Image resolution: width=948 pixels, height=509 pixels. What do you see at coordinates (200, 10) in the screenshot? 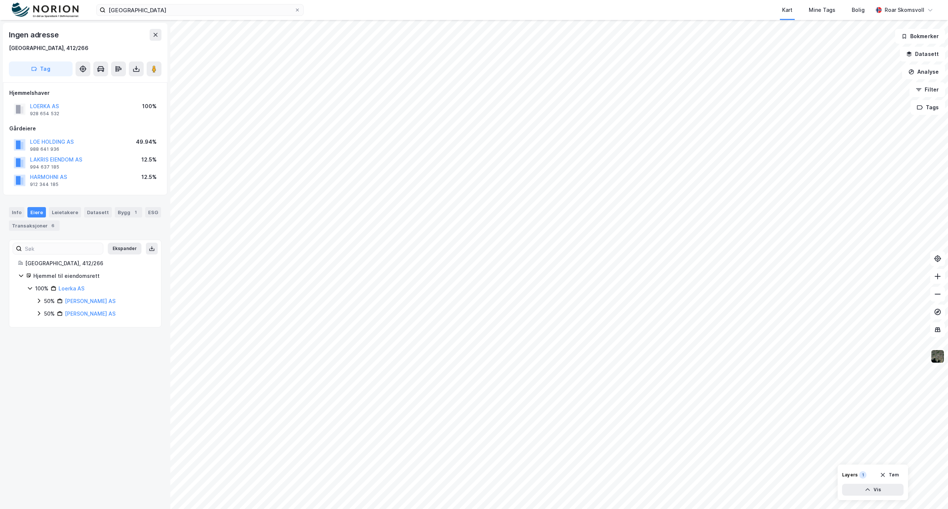
I see `input: Søk på adresse, matrikkel, gårdeiere, leietakere eller personer` at bounding box center [200, 10].